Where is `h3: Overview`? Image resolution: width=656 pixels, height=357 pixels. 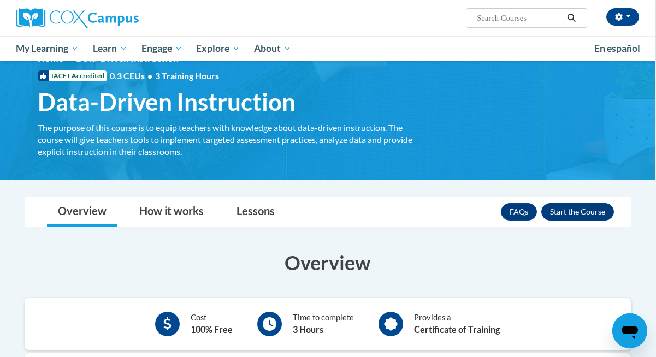 h3: Overview is located at coordinates (328, 263).